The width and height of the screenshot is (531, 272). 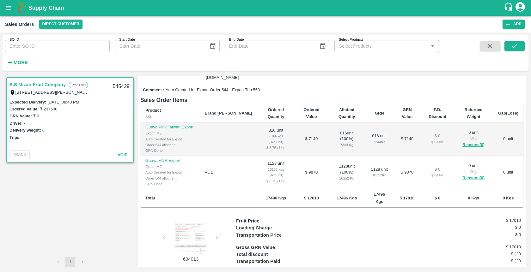 I want to click on label: Ordered Value:, so click(x=24, y=109).